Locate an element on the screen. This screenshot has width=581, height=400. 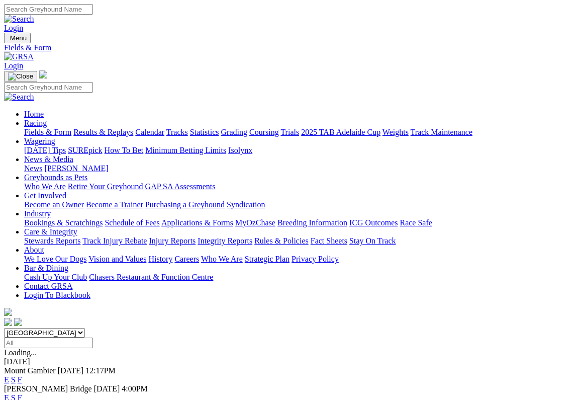
a: Chasers Restaurant & Function Centre is located at coordinates (151, 277).